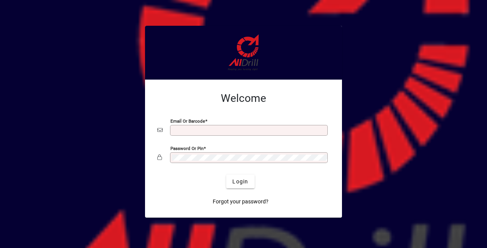 The image size is (487, 248). Describe the element at coordinates (240, 201) in the screenshot. I see `span: Forgot your password?` at that location.